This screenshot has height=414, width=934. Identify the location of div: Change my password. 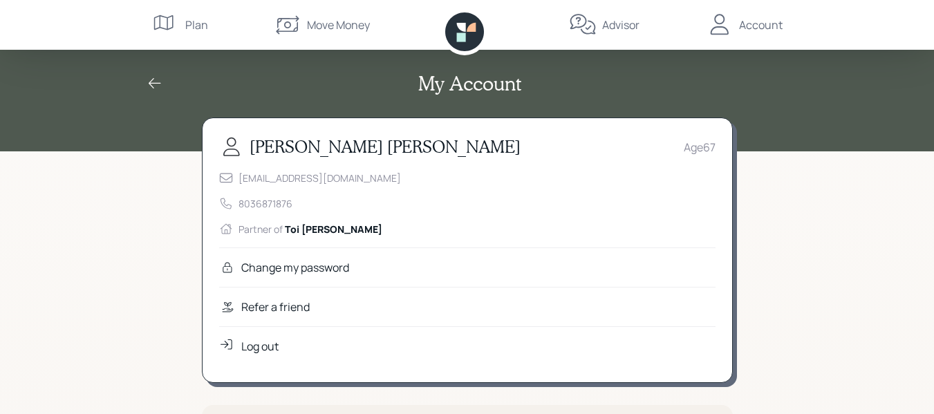
(295, 268).